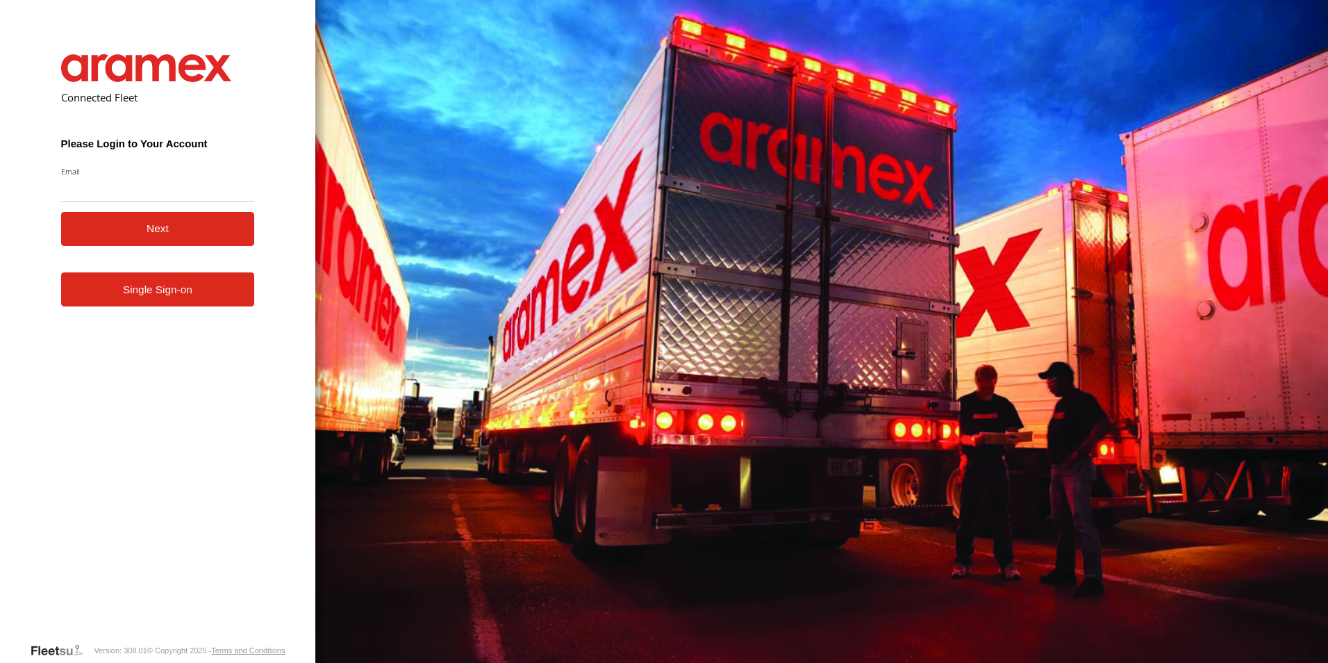  Describe the element at coordinates (158, 229) in the screenshot. I see `button: Next` at that location.